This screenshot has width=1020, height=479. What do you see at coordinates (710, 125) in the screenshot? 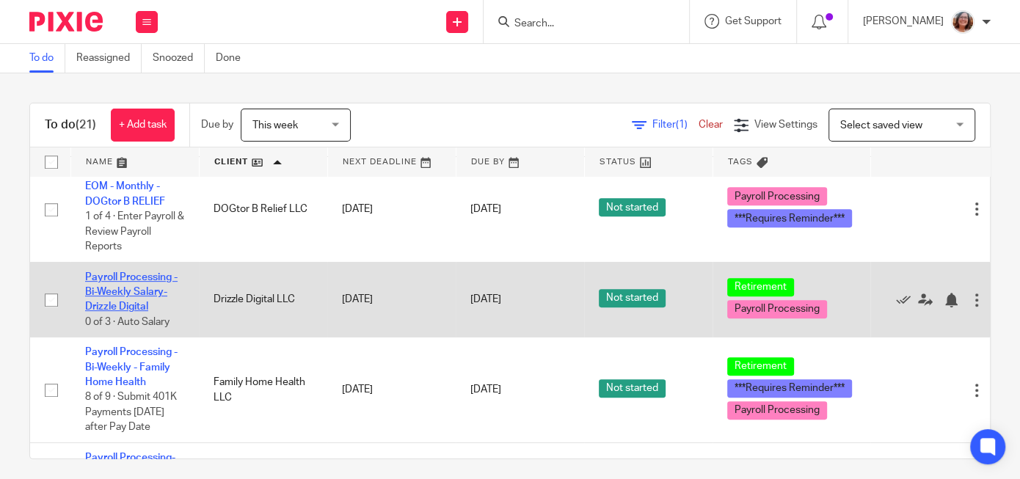
I see `a: Clear` at bounding box center [710, 125].